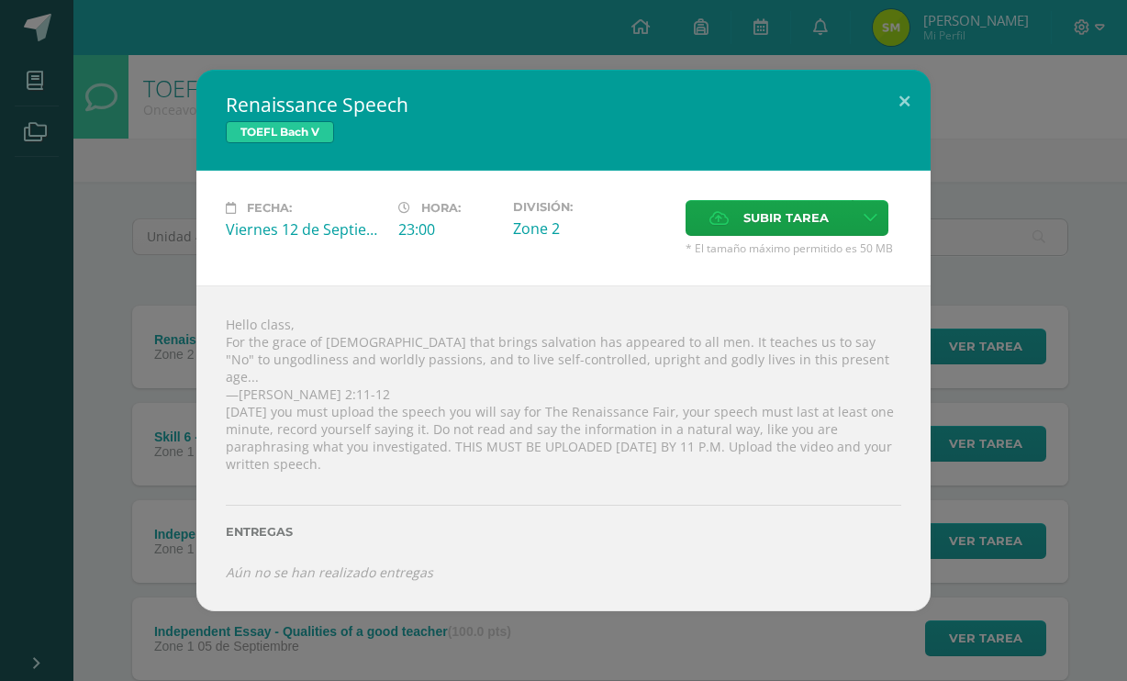 The image size is (1127, 681). I want to click on span: Hora:, so click(440, 207).